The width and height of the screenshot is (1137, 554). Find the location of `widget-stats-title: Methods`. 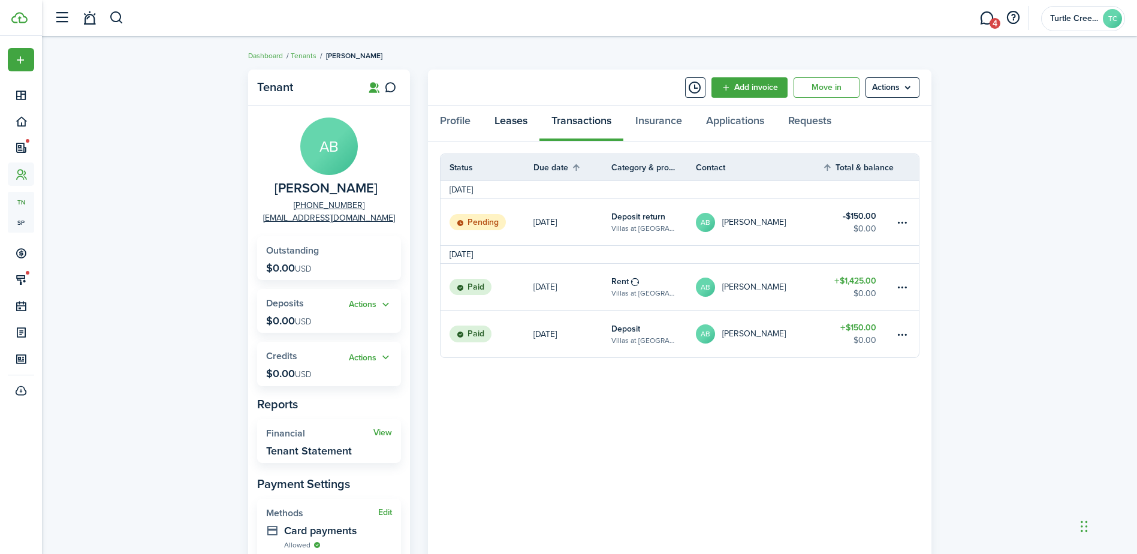

widget-stats-title: Methods is located at coordinates (322, 513).